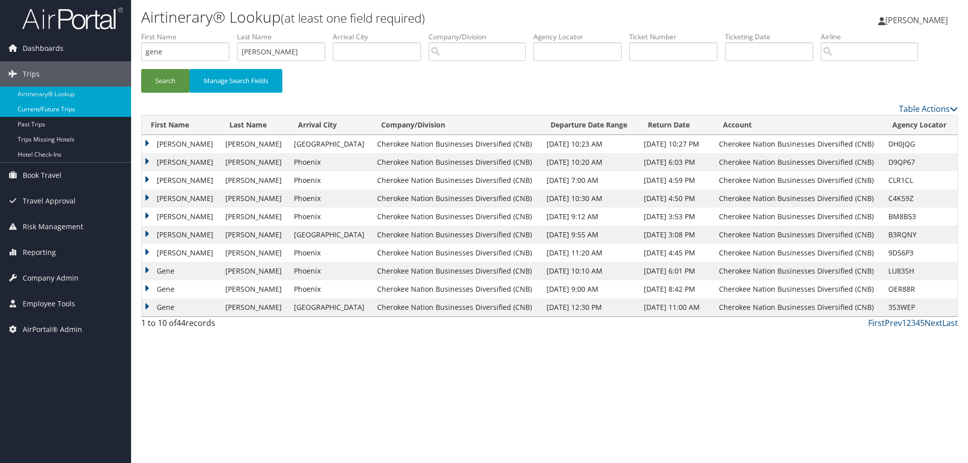 The image size is (968, 463). What do you see at coordinates (918, 323) in the screenshot?
I see `a: 4` at bounding box center [918, 323].